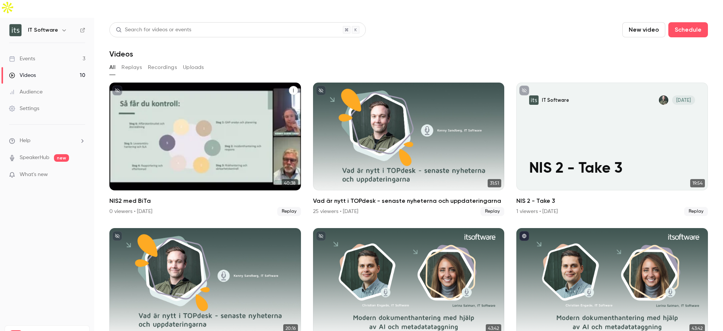 This screenshot has height=331, width=723. Describe the element at coordinates (534, 100) in the screenshot. I see `img: NIS 2 - Take 3` at that location.